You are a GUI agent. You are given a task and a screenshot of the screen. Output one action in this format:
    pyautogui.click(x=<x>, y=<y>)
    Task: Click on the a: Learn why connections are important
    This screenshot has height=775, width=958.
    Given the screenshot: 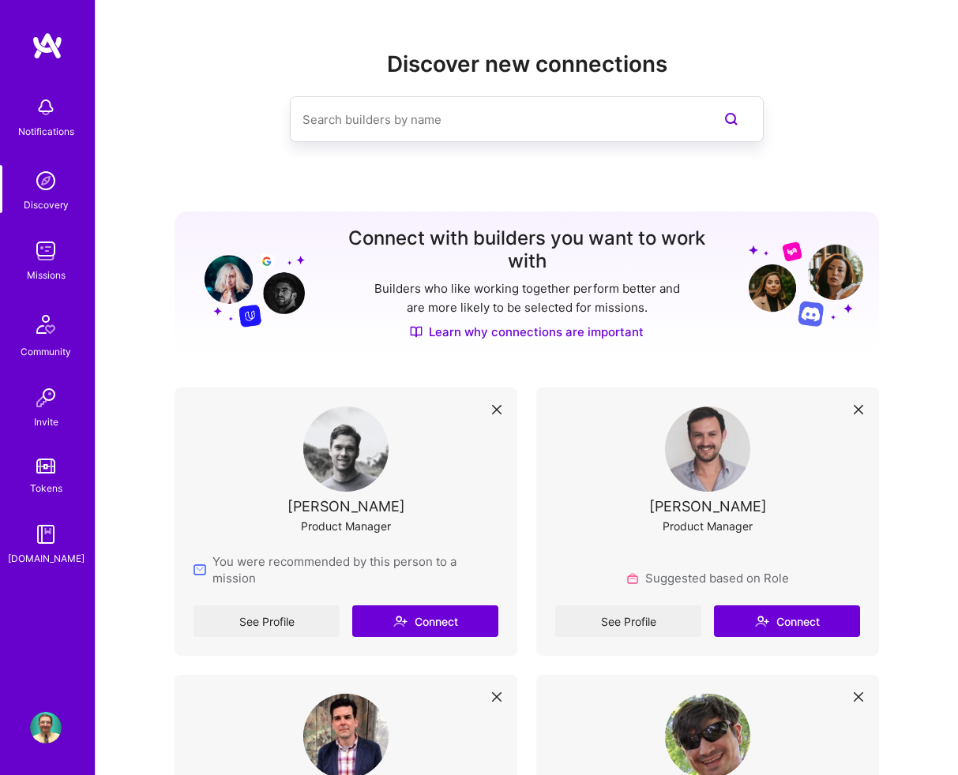 What is the action you would take?
    pyautogui.click(x=527, y=332)
    